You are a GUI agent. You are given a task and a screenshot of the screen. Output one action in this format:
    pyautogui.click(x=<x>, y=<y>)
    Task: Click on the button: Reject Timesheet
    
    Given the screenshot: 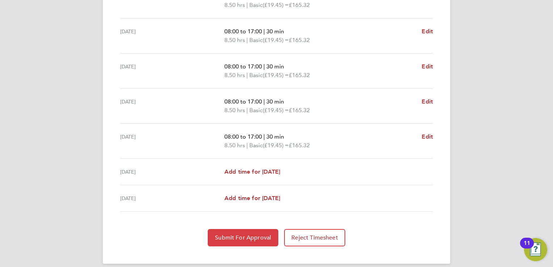 What is the action you would take?
    pyautogui.click(x=314, y=238)
    